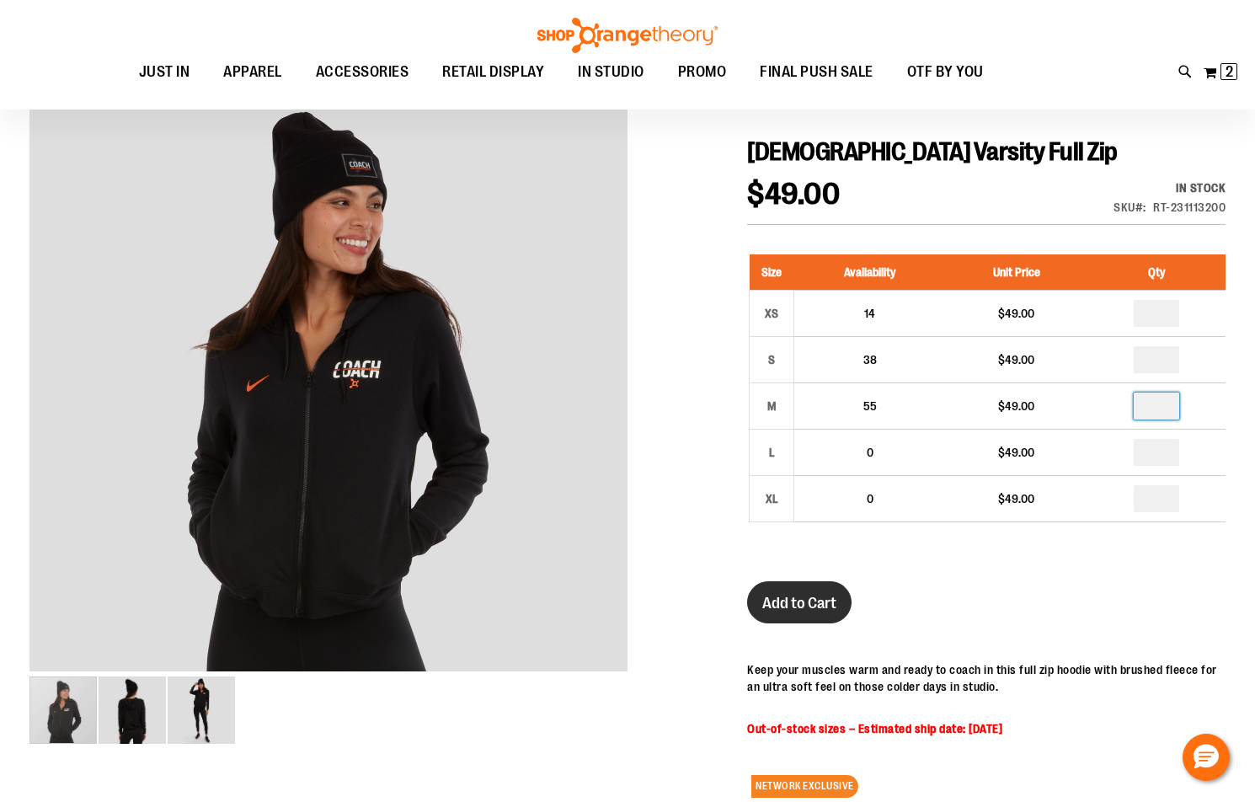 Image resolution: width=1255 pixels, height=802 pixels. Describe the element at coordinates (816, 72) in the screenshot. I see `span: FINAL PUSH SALE` at that location.